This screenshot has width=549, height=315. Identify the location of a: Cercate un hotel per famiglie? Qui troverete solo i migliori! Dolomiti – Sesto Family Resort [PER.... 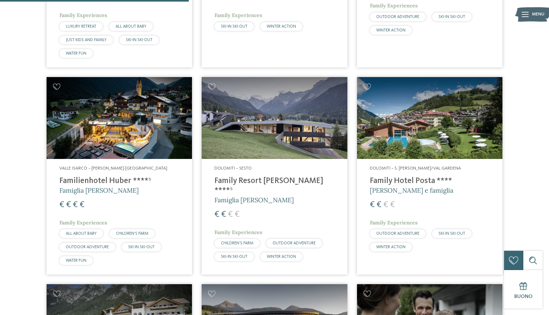
(274, 176).